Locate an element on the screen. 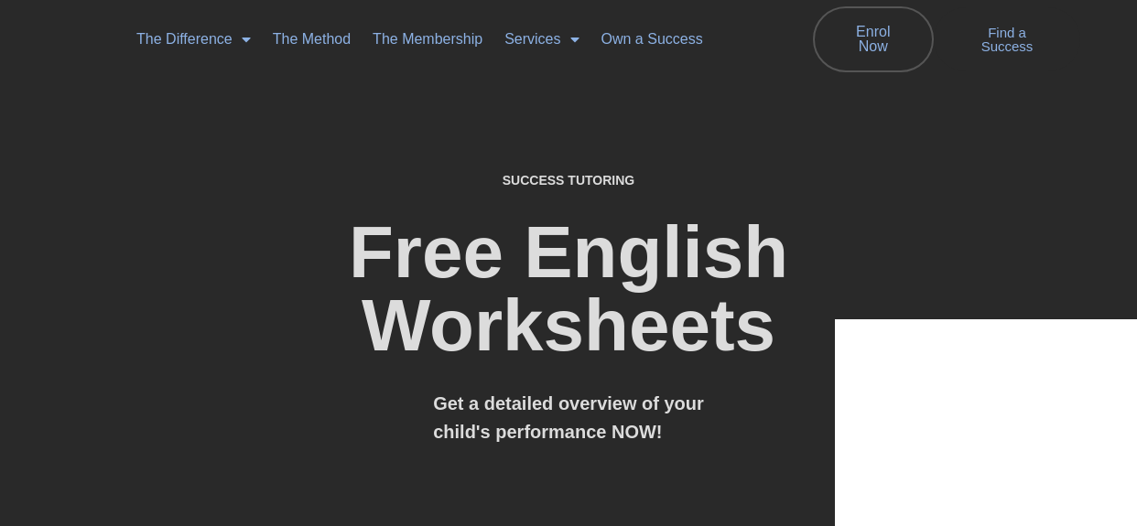 The width and height of the screenshot is (1137, 526). div: Chat Widget is located at coordinates (986, 423).